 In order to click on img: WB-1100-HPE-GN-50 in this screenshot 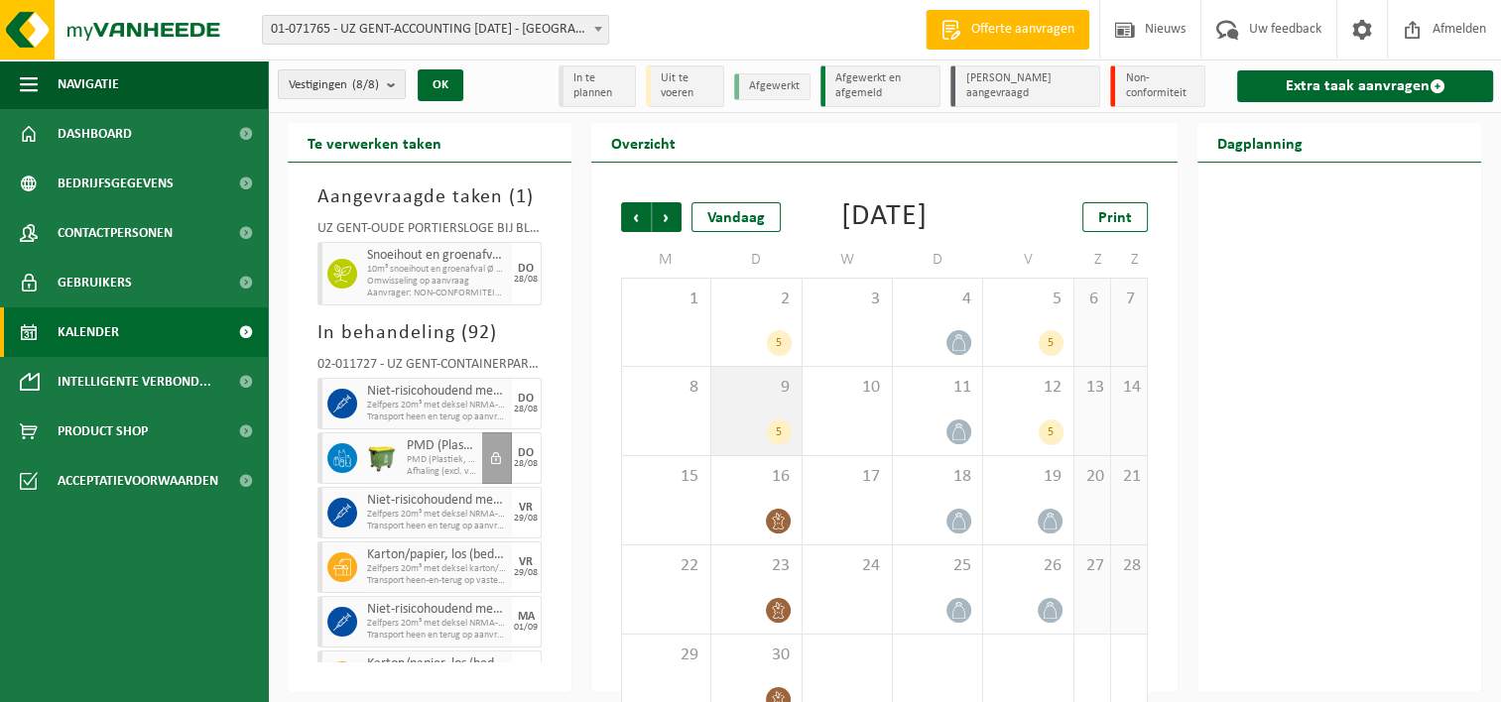, I will do `click(382, 458)`.